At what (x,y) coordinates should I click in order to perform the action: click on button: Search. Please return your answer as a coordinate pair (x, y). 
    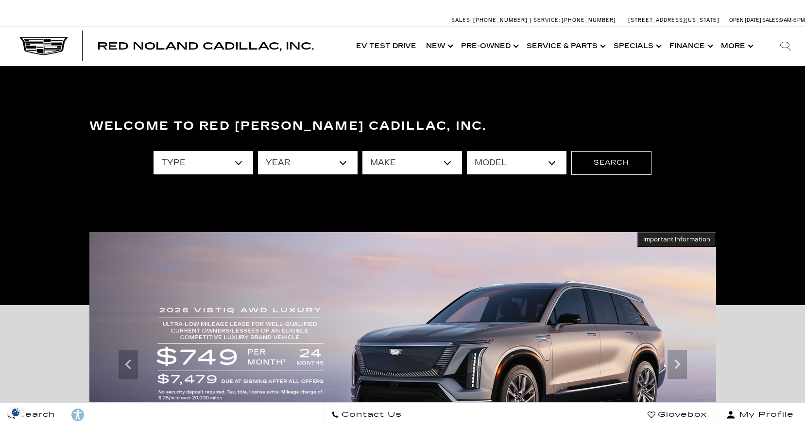
    Looking at the image, I should click on (611, 163).